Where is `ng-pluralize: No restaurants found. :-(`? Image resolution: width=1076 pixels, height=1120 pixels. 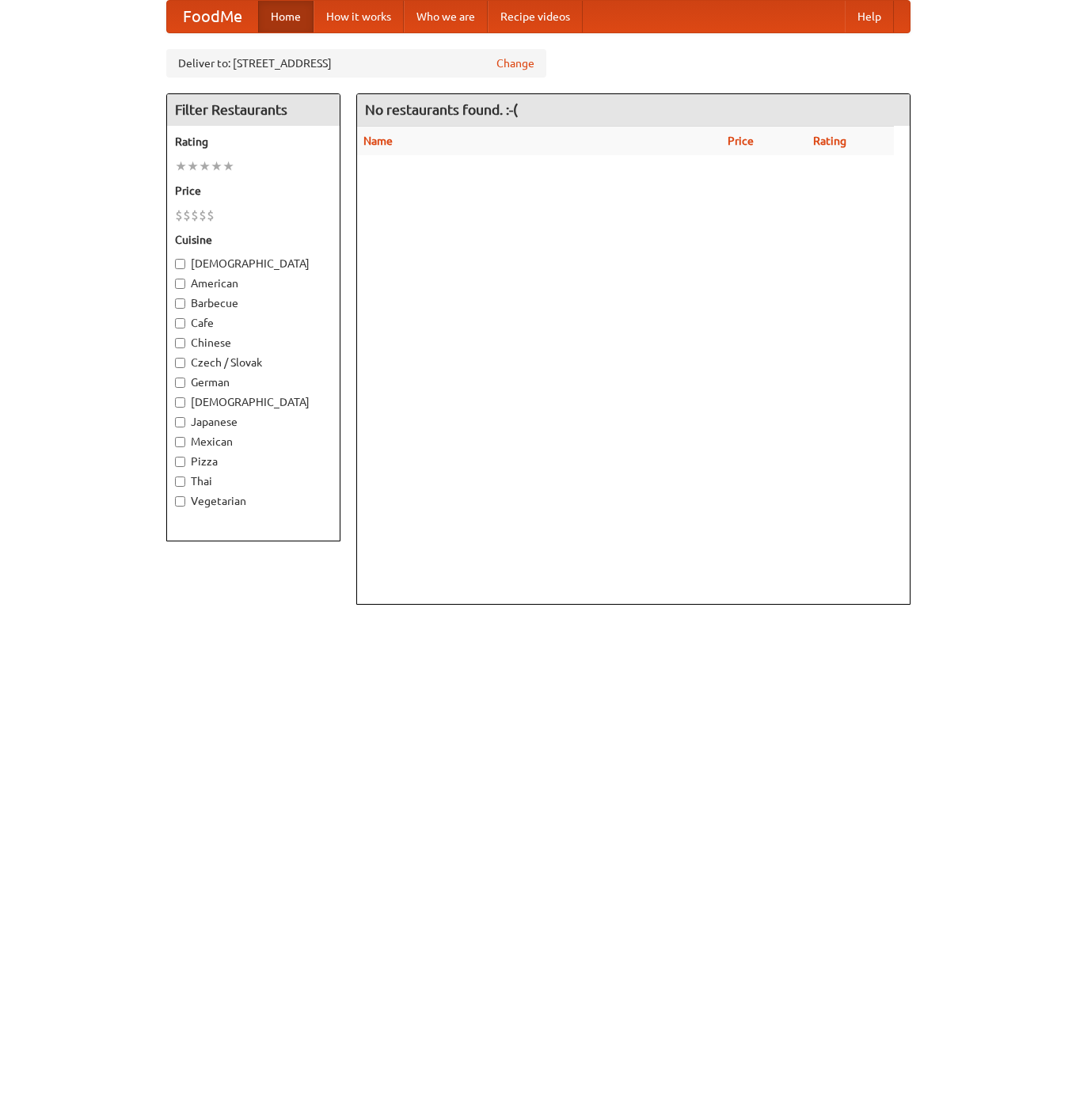
ng-pluralize: No restaurants found. :-( is located at coordinates (441, 109).